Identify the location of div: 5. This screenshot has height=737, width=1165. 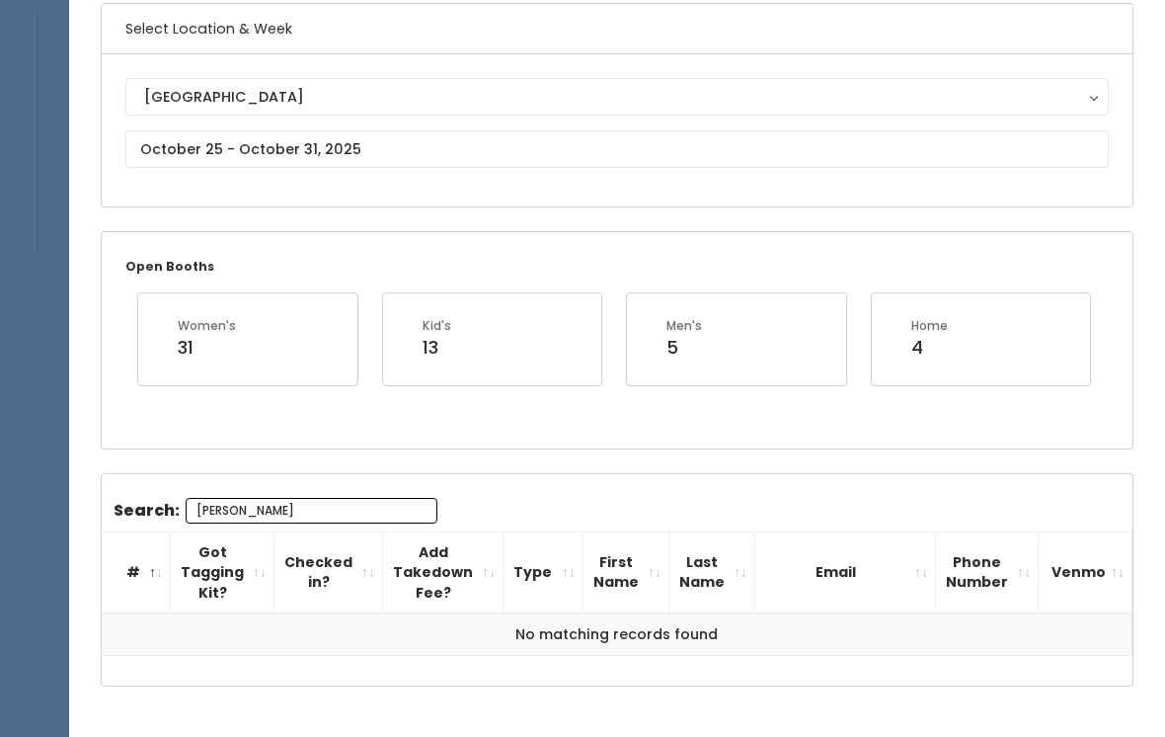
(684, 348).